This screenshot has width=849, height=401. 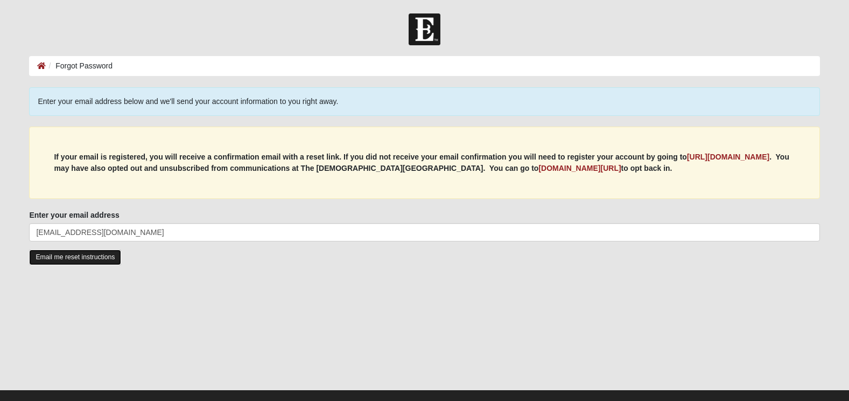 I want to click on div: Enter your email address below and we'll send your account information to you right away., so click(x=424, y=101).